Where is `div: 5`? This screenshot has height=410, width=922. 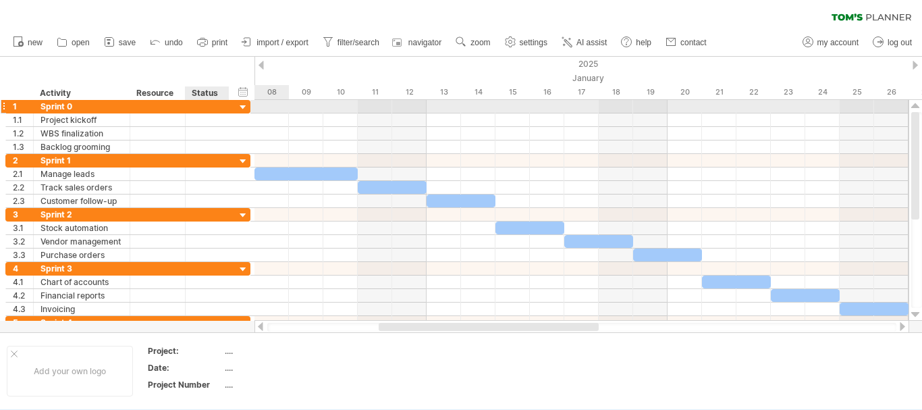
div: 5 is located at coordinates (23, 322).